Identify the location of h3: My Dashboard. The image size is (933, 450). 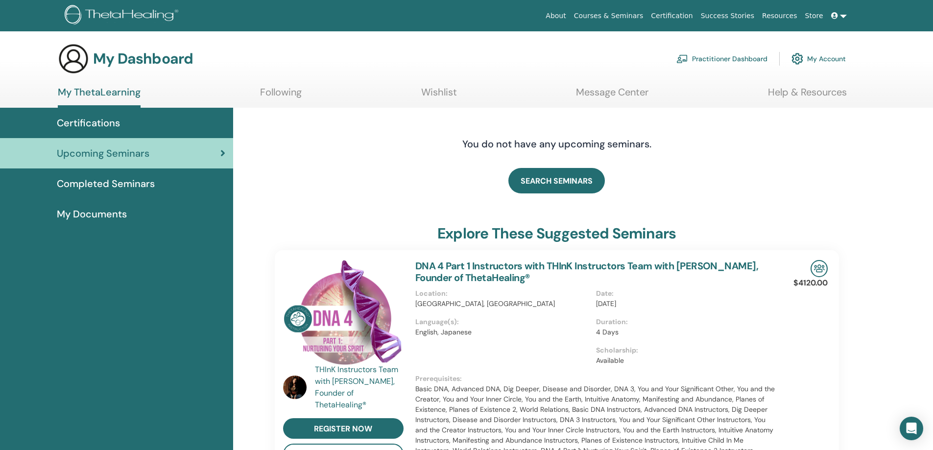
(143, 59).